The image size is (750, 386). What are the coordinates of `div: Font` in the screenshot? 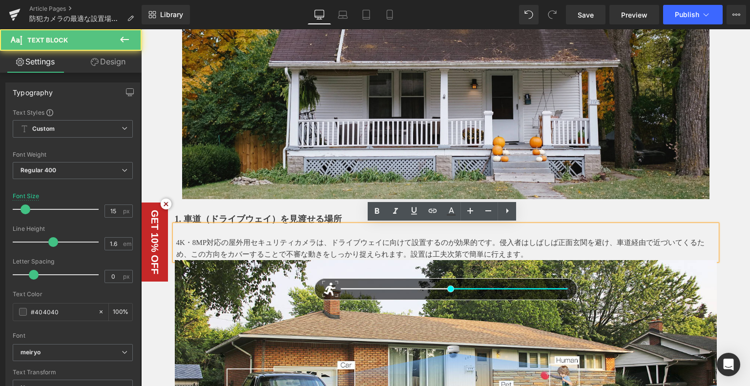 It's located at (73, 336).